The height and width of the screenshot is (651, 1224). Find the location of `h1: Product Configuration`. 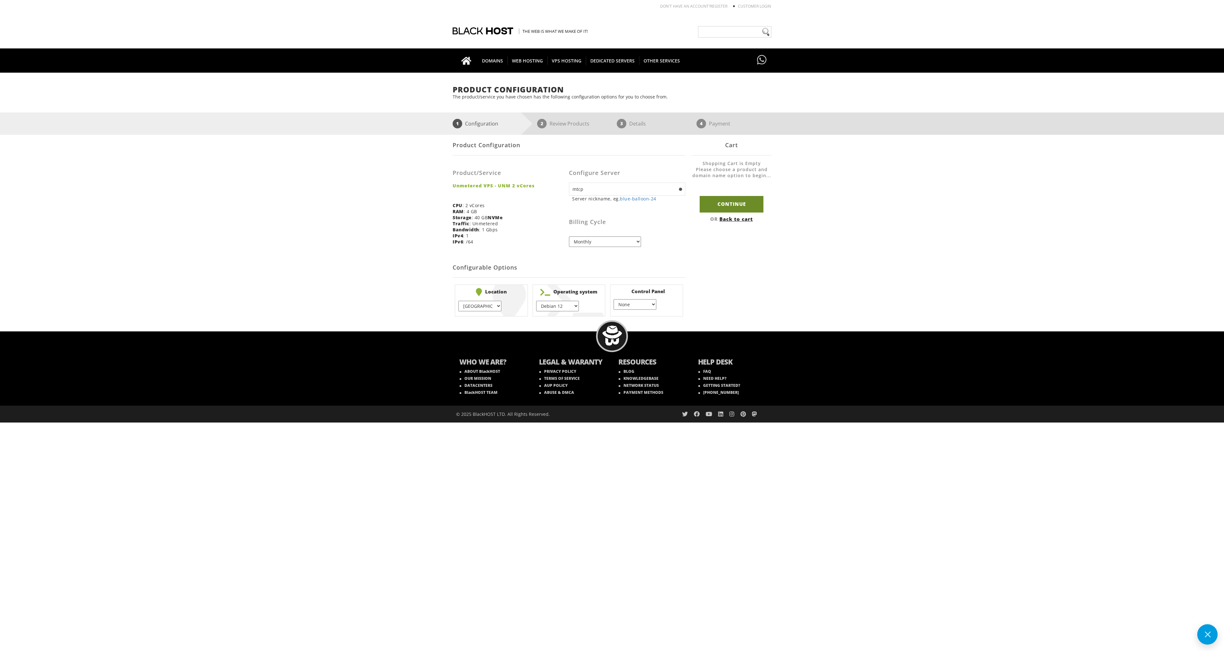

h1: Product Configuration is located at coordinates (612, 90).